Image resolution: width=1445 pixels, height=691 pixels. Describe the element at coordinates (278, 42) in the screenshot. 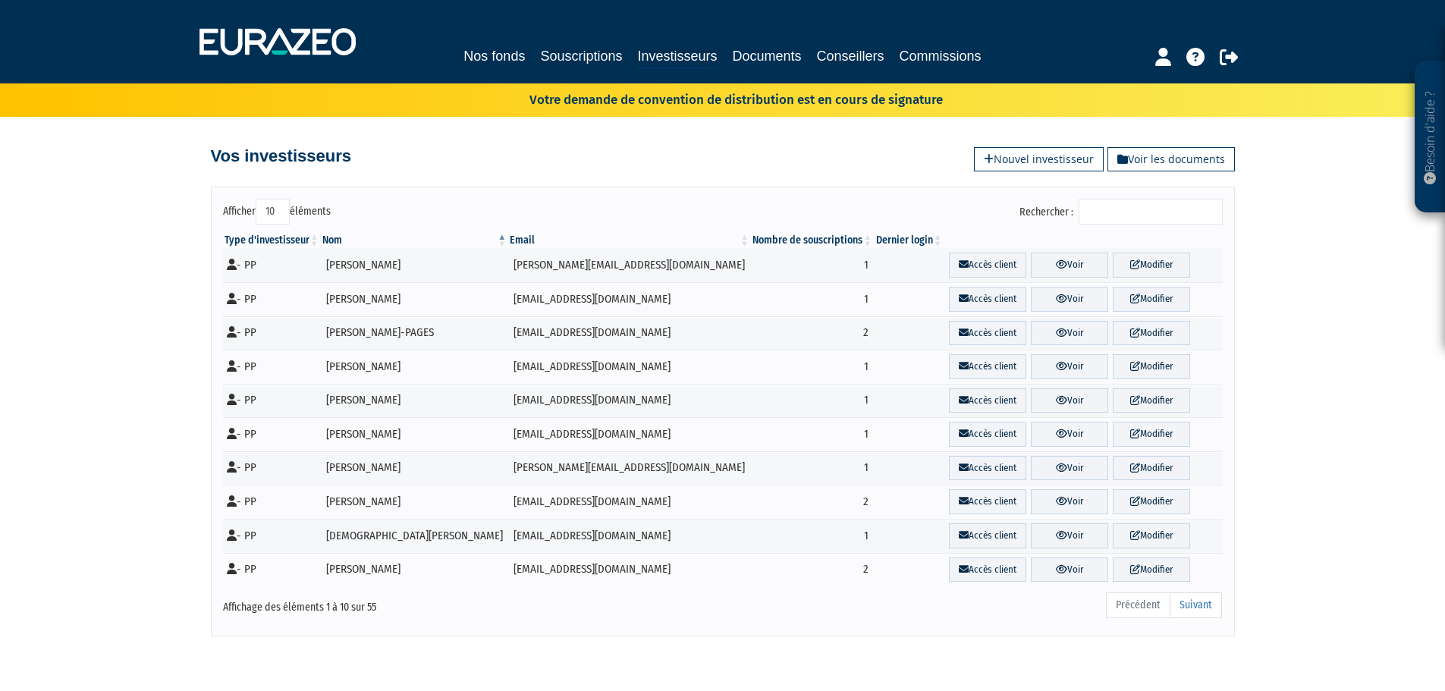

I see `img: 1732889491-logotype_eurazeo_blanc_rvb.png` at that location.